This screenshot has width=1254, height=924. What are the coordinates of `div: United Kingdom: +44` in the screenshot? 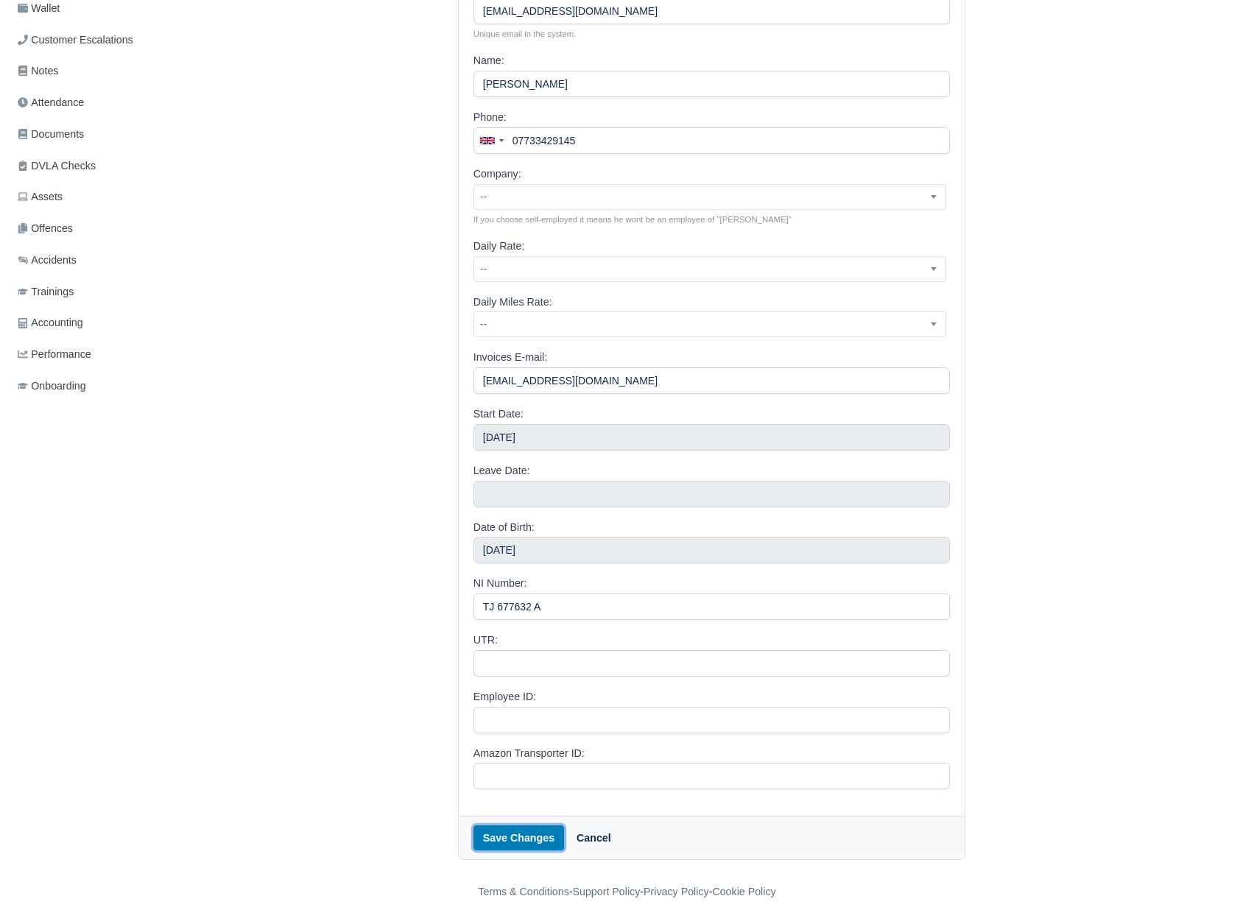 It's located at (491, 141).